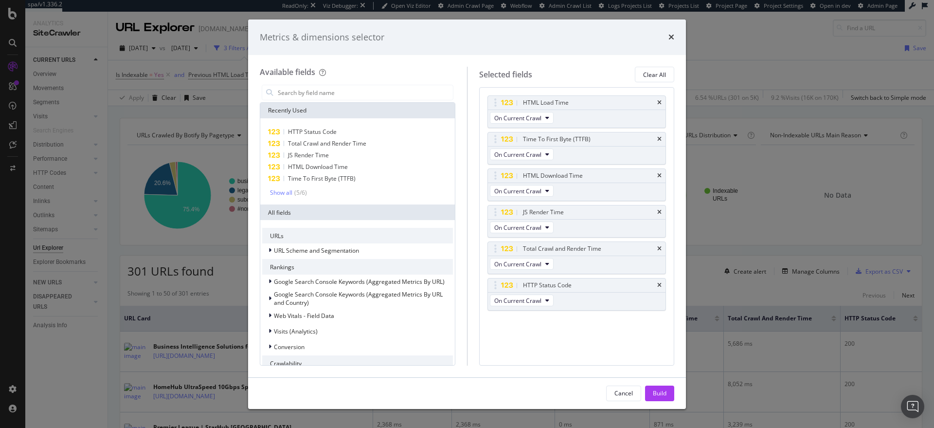 The width and height of the screenshot is (934, 428). I want to click on div: Metrics & dimensions selector, so click(322, 37).